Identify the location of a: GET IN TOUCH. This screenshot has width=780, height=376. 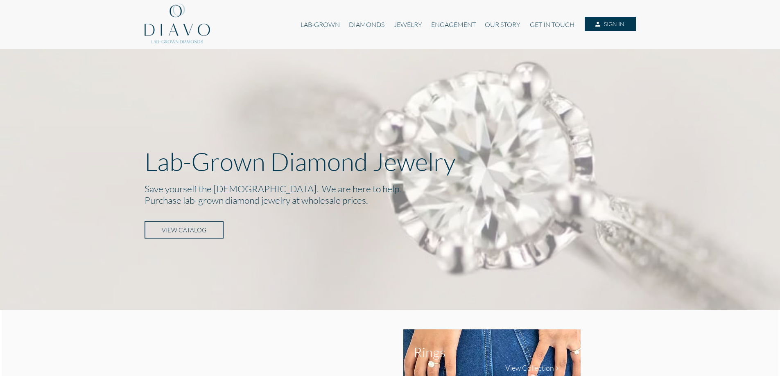
(552, 25).